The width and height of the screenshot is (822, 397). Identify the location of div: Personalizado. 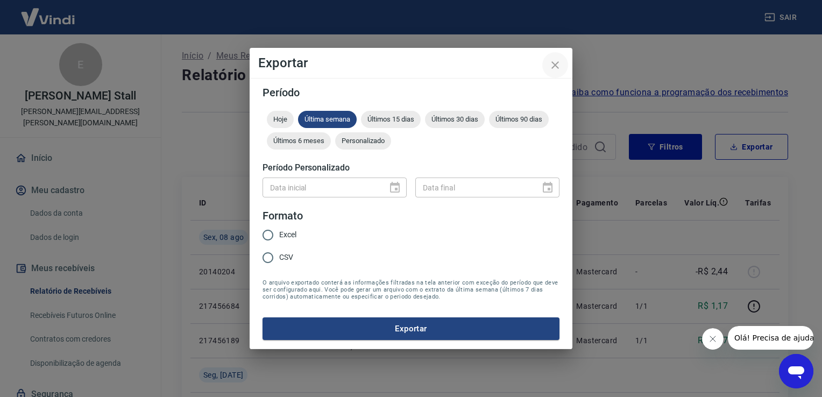
(363, 141).